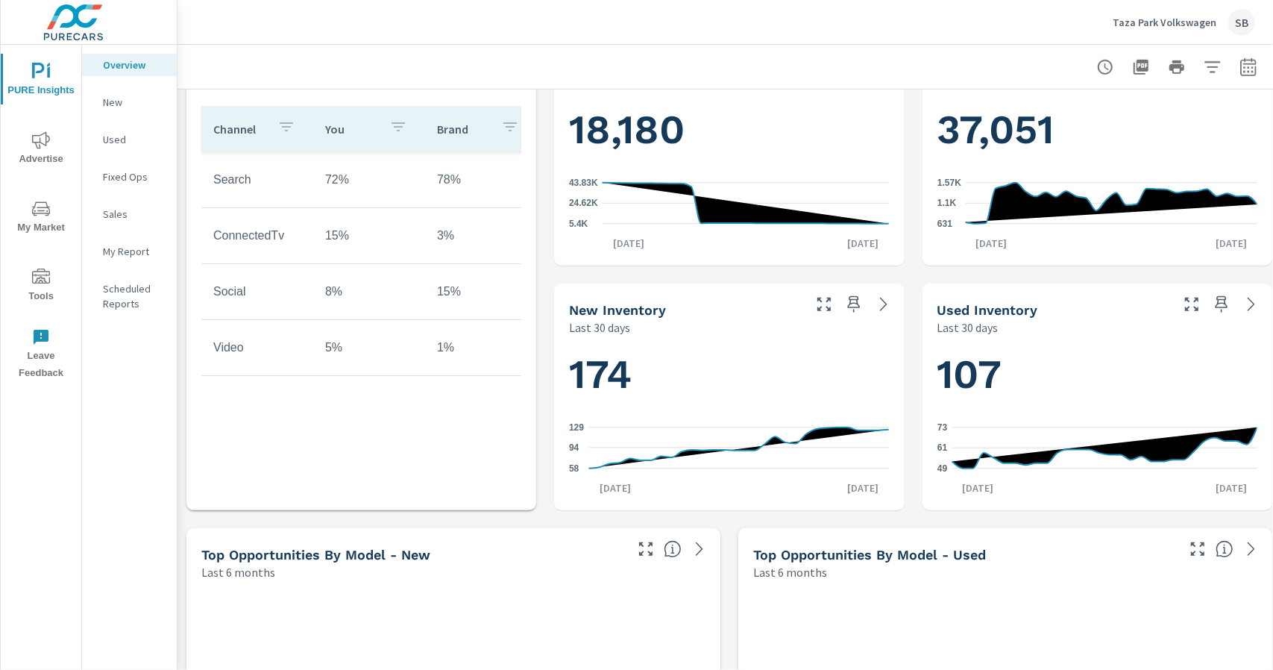 Image resolution: width=1273 pixels, height=670 pixels. Describe the element at coordinates (129, 177) in the screenshot. I see `div: Fixed Ops` at that location.